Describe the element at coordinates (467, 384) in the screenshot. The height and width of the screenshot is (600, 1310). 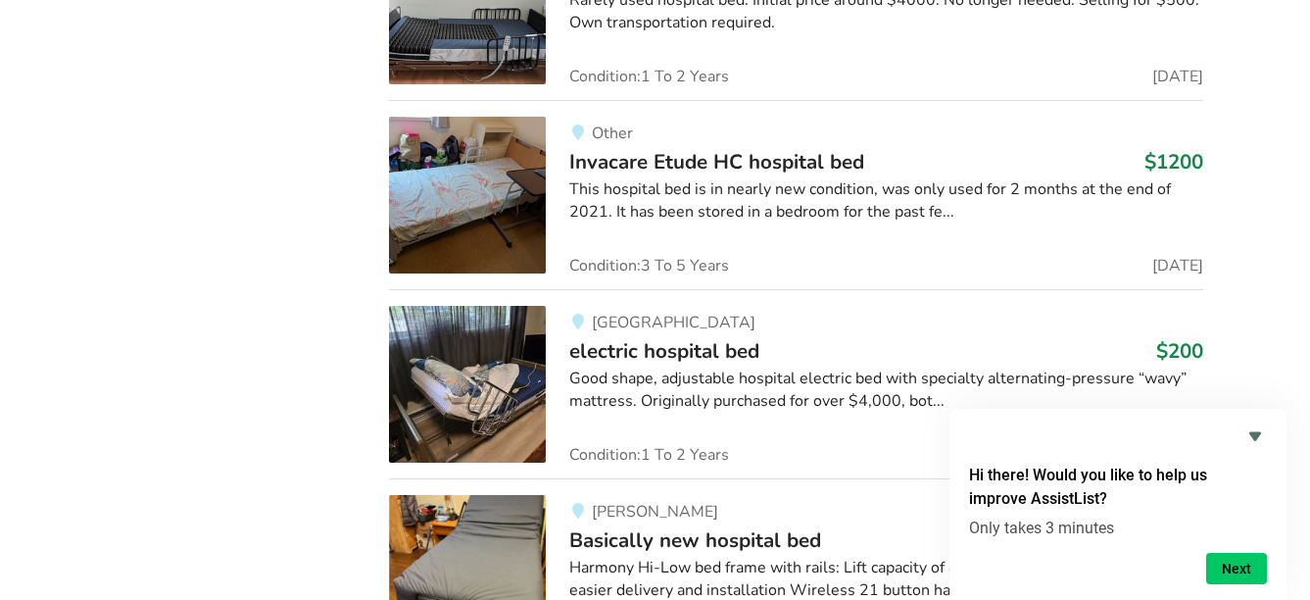
I see `img: bedroom equipment-electric hospital bed` at that location.